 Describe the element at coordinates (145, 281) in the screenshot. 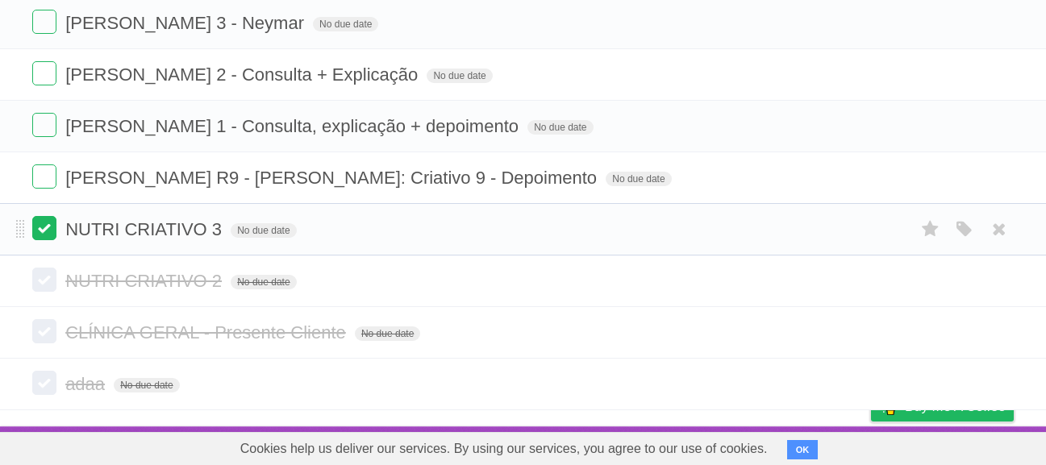

I see `span: NUTRI CRIATIVO 2` at that location.